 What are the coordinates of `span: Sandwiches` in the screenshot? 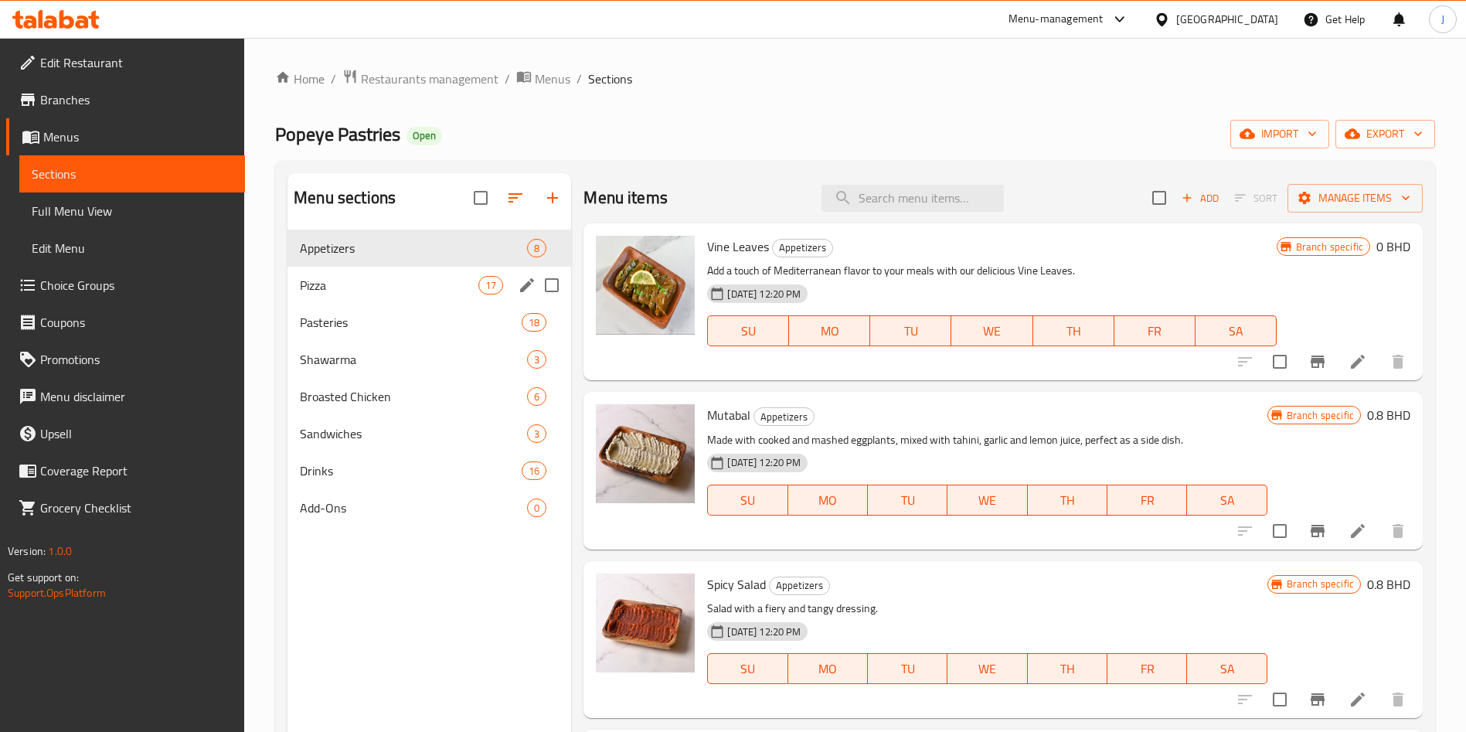 It's located at (413, 434).